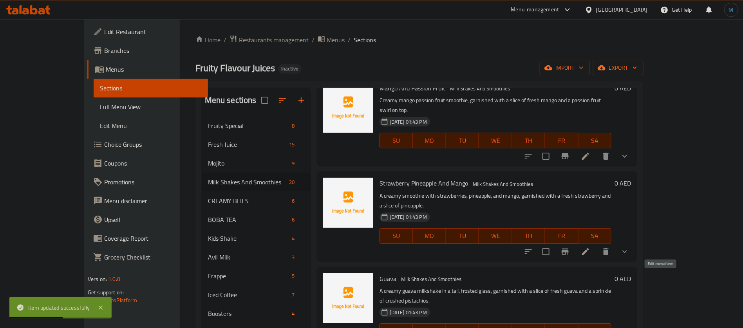  I want to click on a: Choice Groups, so click(147, 144).